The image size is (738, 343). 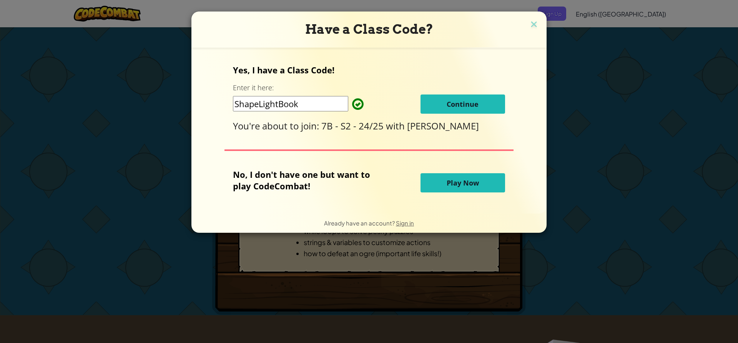 What do you see at coordinates (360, 223) in the screenshot?
I see `span: Already have an account?` at bounding box center [360, 223].